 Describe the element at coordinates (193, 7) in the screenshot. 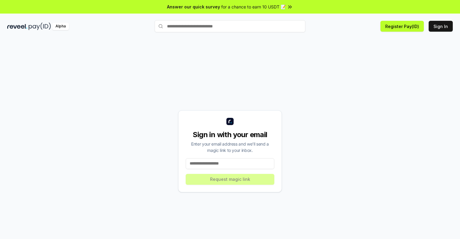

I see `span: Answer our quick survey` at that location.